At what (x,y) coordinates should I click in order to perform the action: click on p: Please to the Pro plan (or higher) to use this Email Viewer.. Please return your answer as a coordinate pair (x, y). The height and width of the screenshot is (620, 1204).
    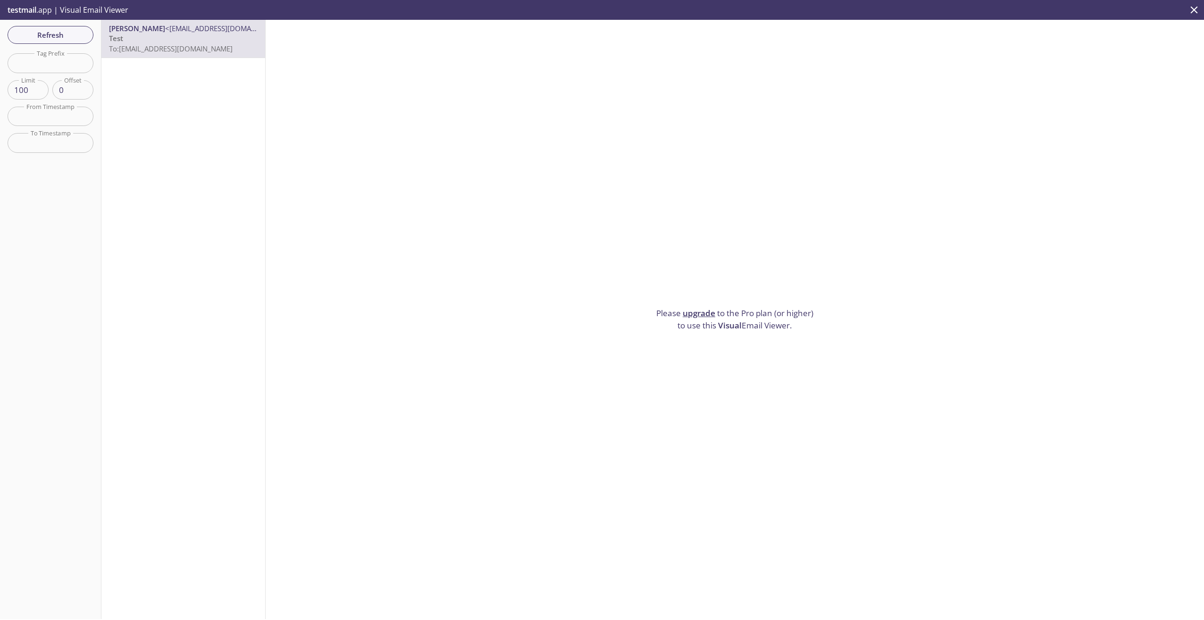
    Looking at the image, I should click on (735, 319).